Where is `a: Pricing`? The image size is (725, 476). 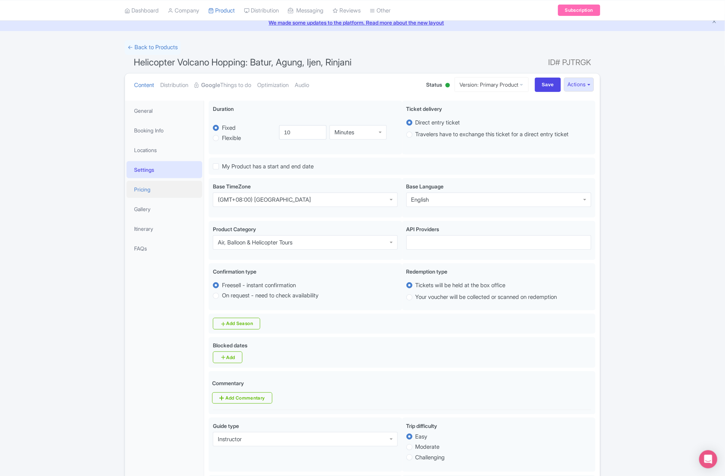
a: Pricing is located at coordinates (164, 189).